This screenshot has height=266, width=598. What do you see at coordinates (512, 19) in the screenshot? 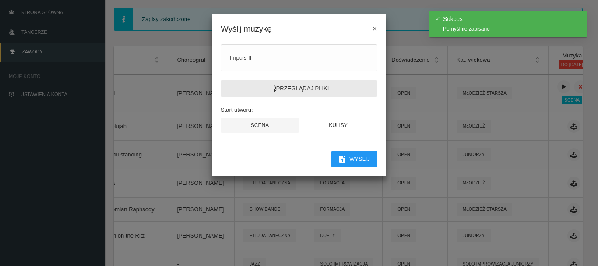
I see `h4: Sukces` at bounding box center [512, 19].